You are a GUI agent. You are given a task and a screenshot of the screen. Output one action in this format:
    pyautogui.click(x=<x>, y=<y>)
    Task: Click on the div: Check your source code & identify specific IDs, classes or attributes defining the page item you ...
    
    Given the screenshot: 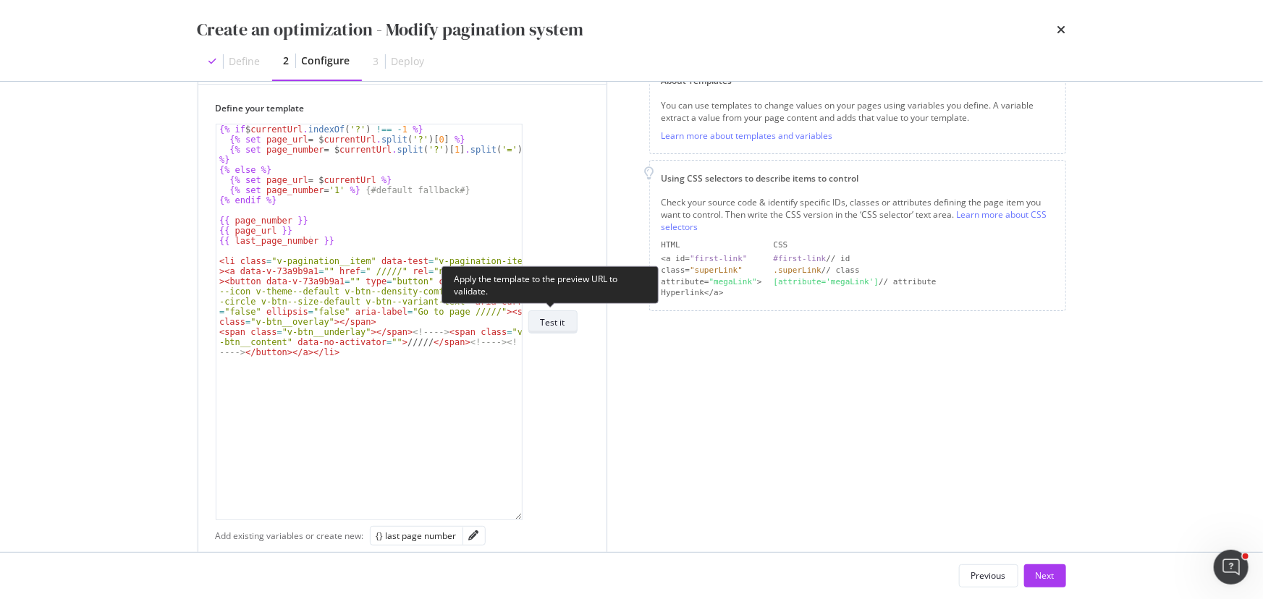 What is the action you would take?
    pyautogui.click(x=858, y=214)
    